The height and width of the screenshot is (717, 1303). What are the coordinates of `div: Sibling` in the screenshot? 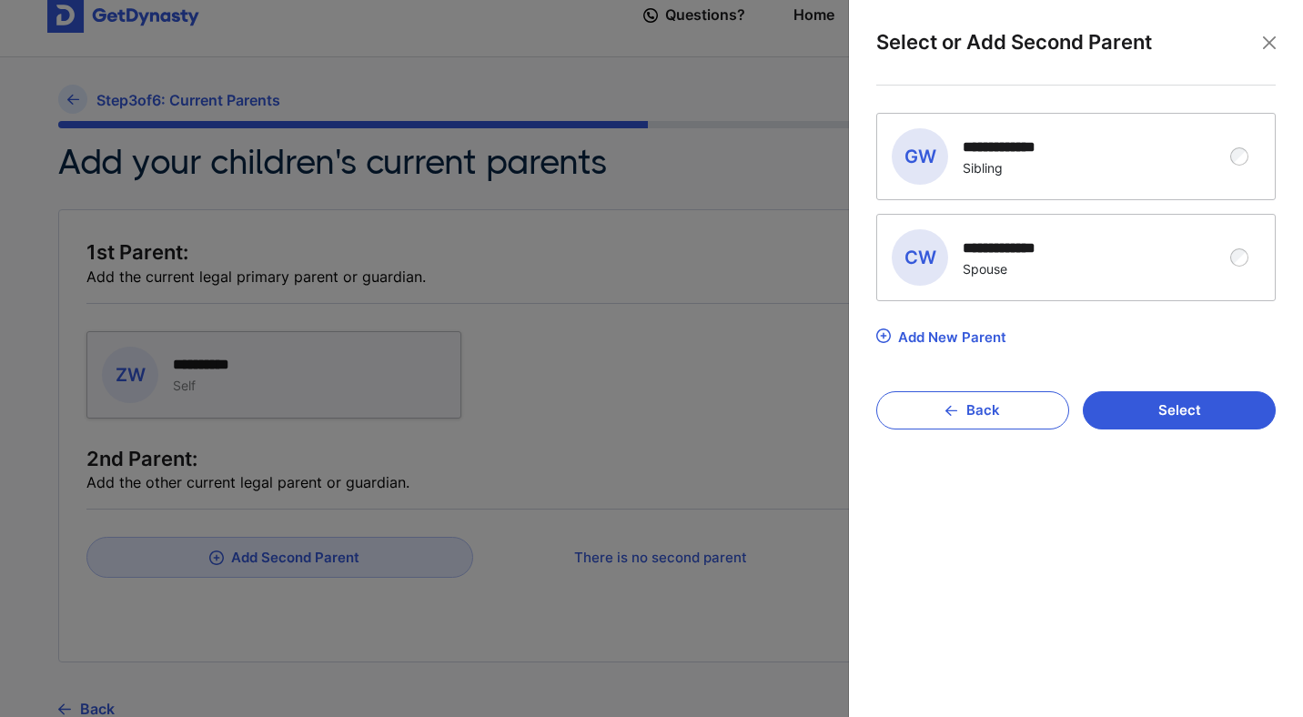 It's located at (1010, 167).